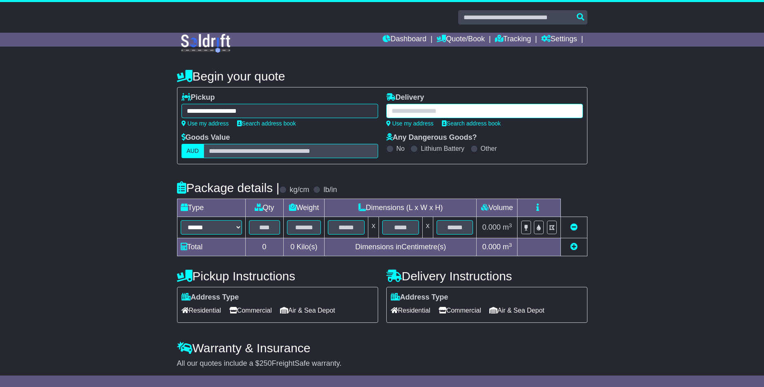 The width and height of the screenshot is (764, 387). I want to click on td: Dimensions in Centimetre(s), so click(401, 247).